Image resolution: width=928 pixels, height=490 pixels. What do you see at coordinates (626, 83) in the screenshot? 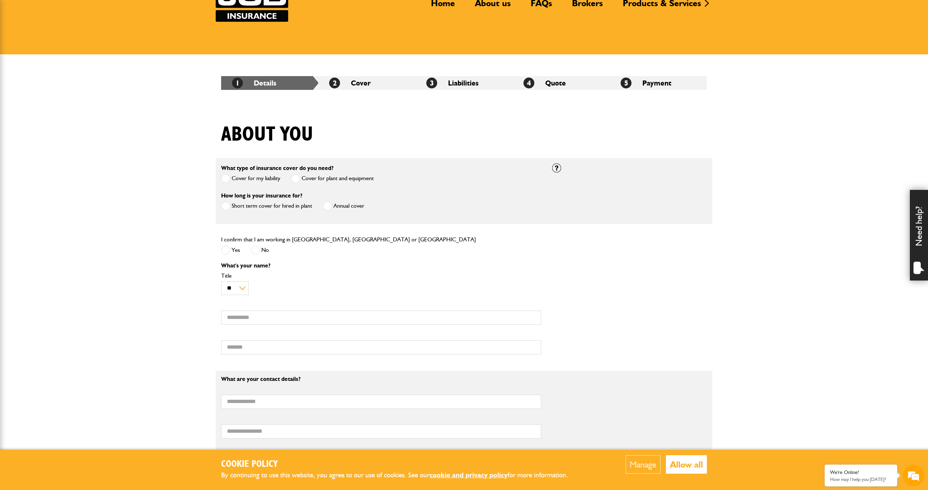
I see `span: 5` at bounding box center [626, 83].